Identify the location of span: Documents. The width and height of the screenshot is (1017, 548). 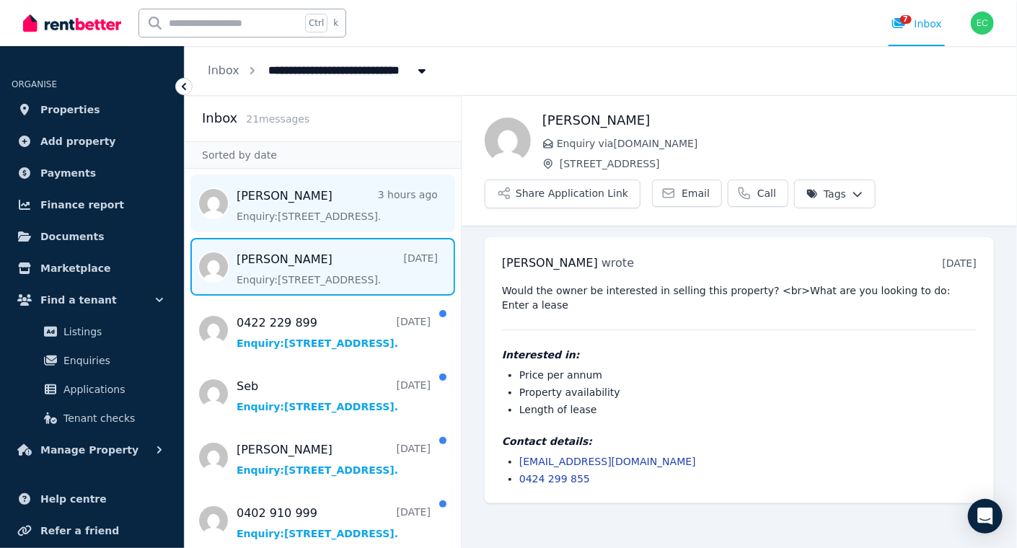
(72, 237).